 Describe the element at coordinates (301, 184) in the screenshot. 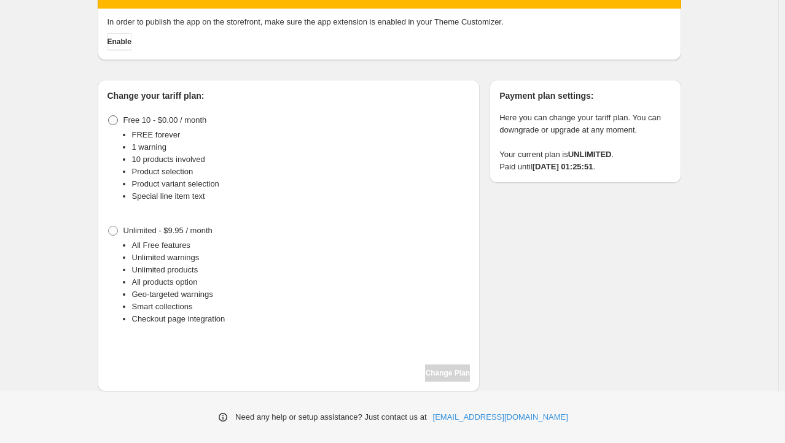

I see `li: Product variant selection` at that location.